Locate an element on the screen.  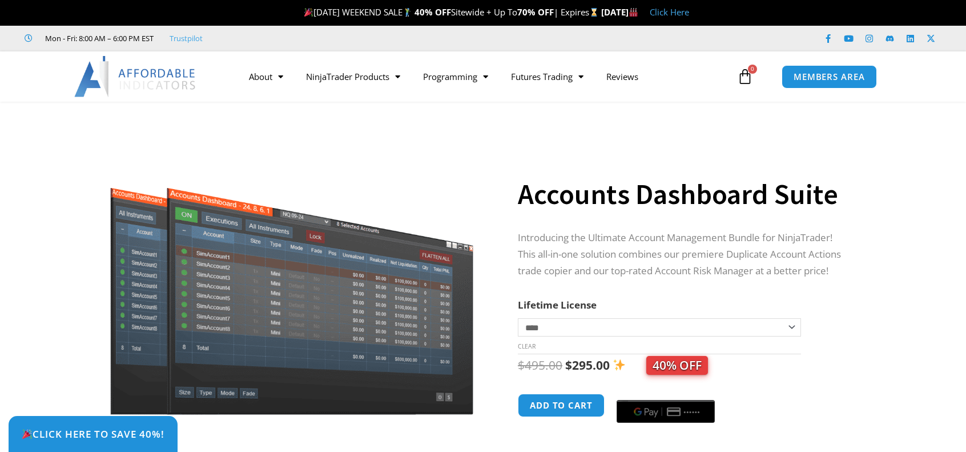
a: 🎉Click Here to save 40%! is located at coordinates (93, 433).